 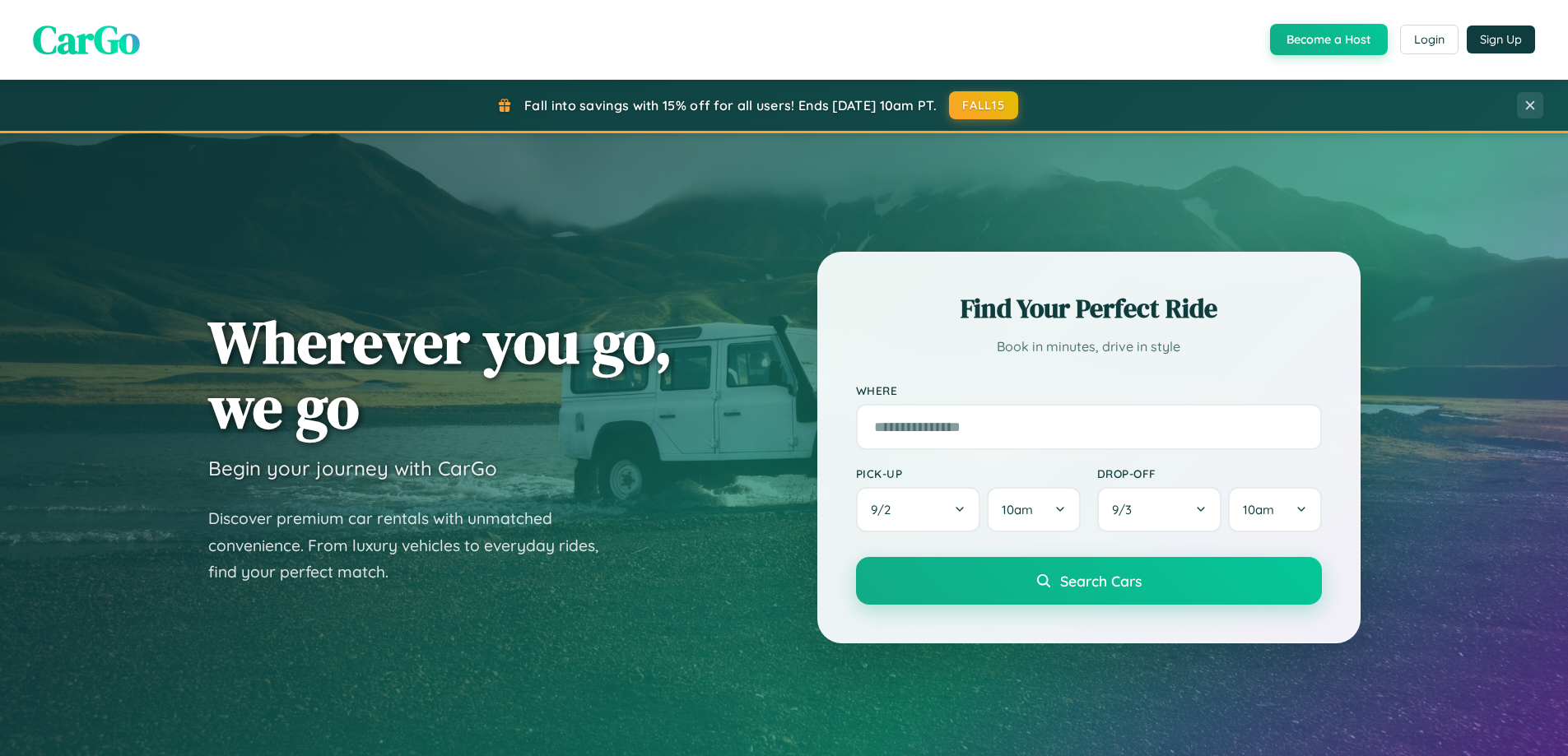 What do you see at coordinates (983, 105) in the screenshot?
I see `button: FALL15` at bounding box center [983, 105].